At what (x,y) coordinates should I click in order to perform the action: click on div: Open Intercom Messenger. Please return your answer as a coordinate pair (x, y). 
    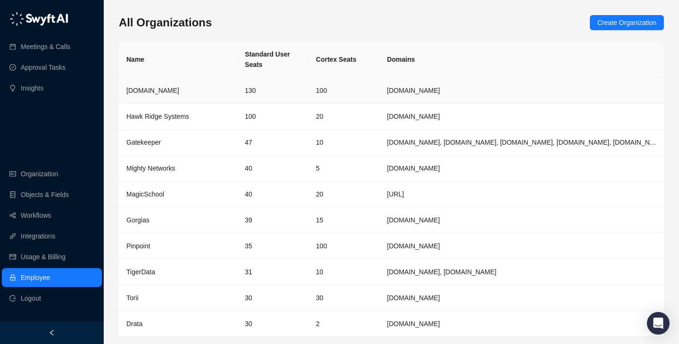
    Looking at the image, I should click on (659, 324).